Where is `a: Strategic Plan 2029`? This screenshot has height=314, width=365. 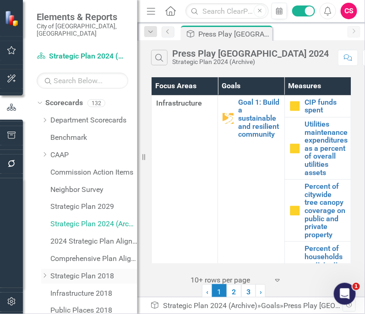 a: Strategic Plan 2029 is located at coordinates (94, 207).